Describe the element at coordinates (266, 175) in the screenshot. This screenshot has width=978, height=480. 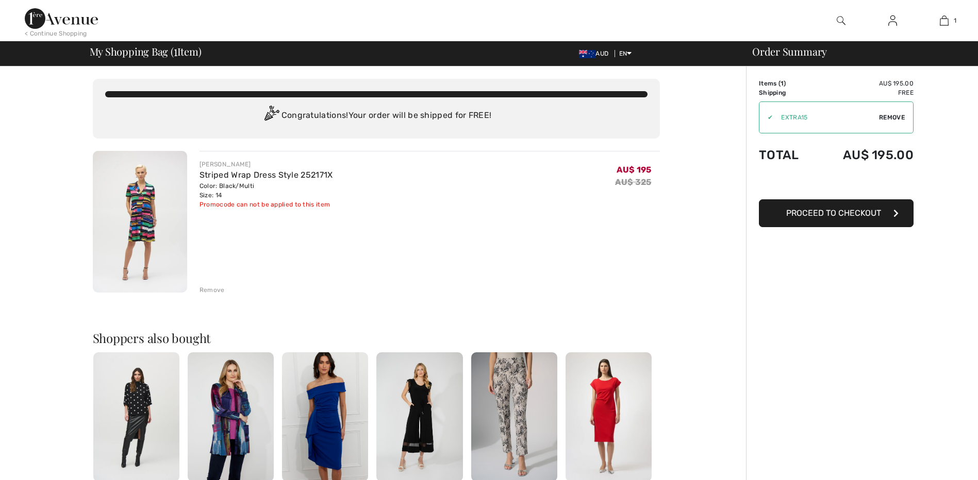
I see `a: Striped Wrap Dress Style 252171X` at that location.